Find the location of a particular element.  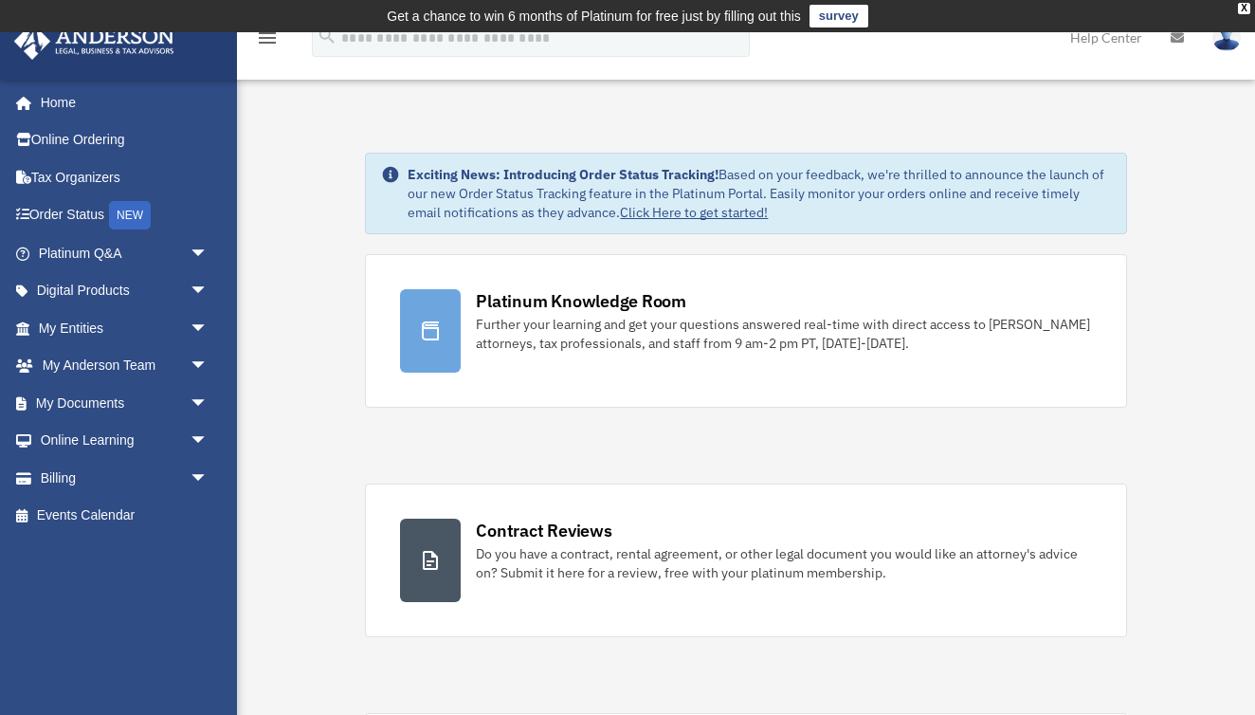

a: menu is located at coordinates (267, 41).